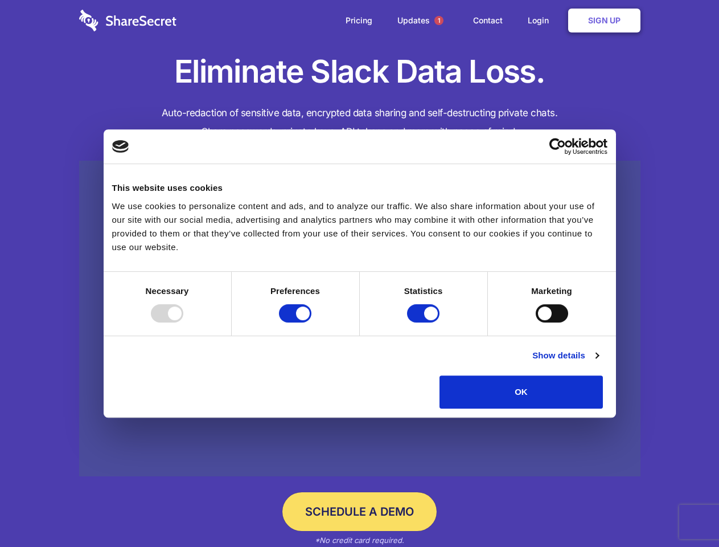 This screenshot has height=547, width=719. I want to click on strong: Preferences, so click(295, 290).